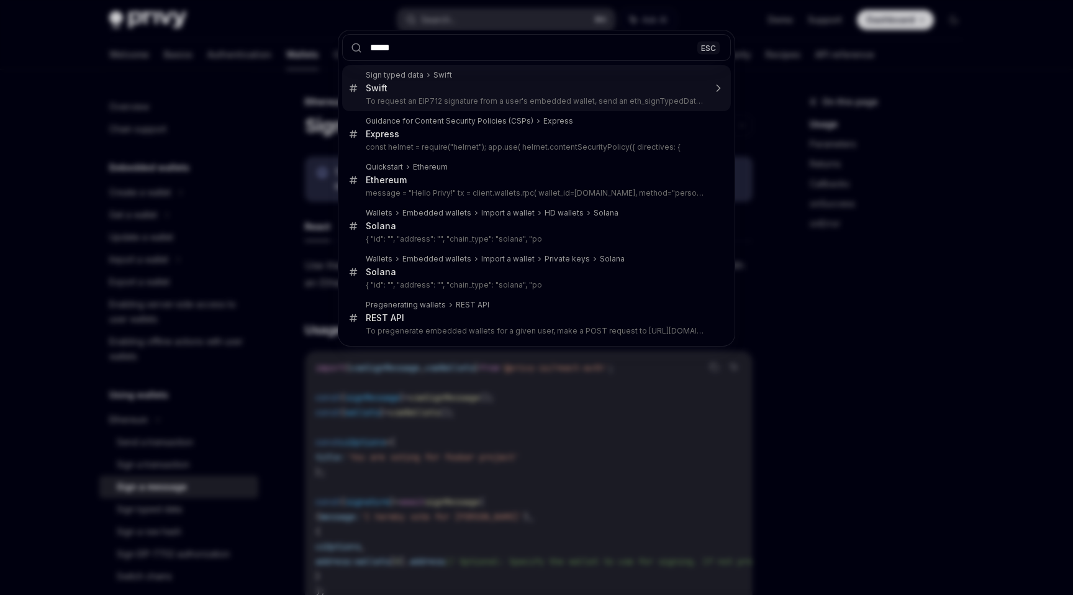 This screenshot has height=595, width=1073. What do you see at coordinates (564, 213) in the screenshot?
I see `div: HD wallets` at bounding box center [564, 213].